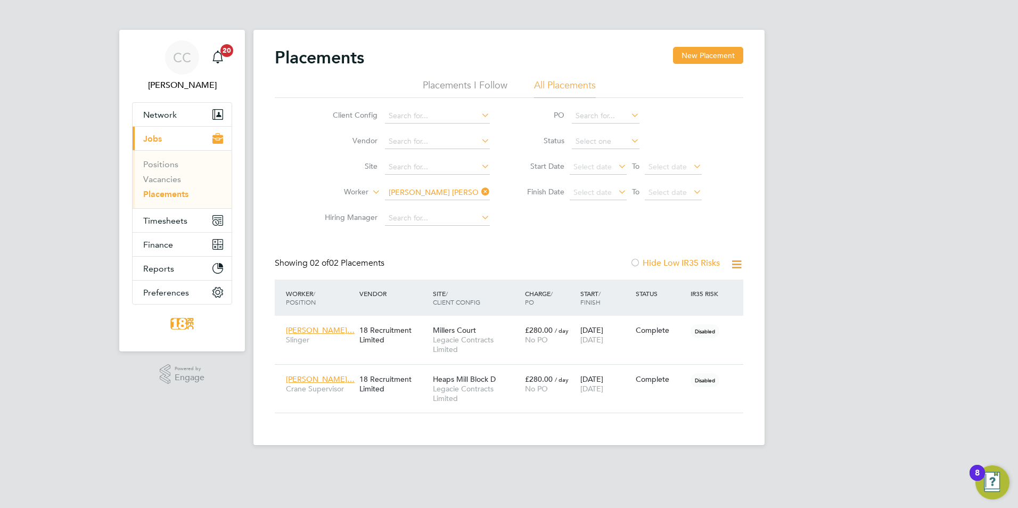 This screenshot has height=508, width=1018. I want to click on span: CC, so click(182, 58).